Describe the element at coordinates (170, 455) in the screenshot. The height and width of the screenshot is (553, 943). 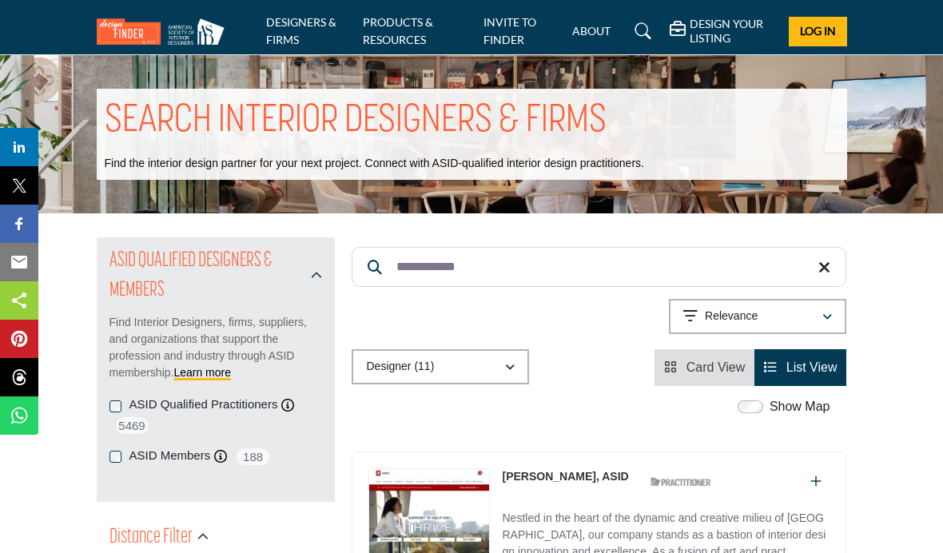
I see `label: ASID Members` at that location.